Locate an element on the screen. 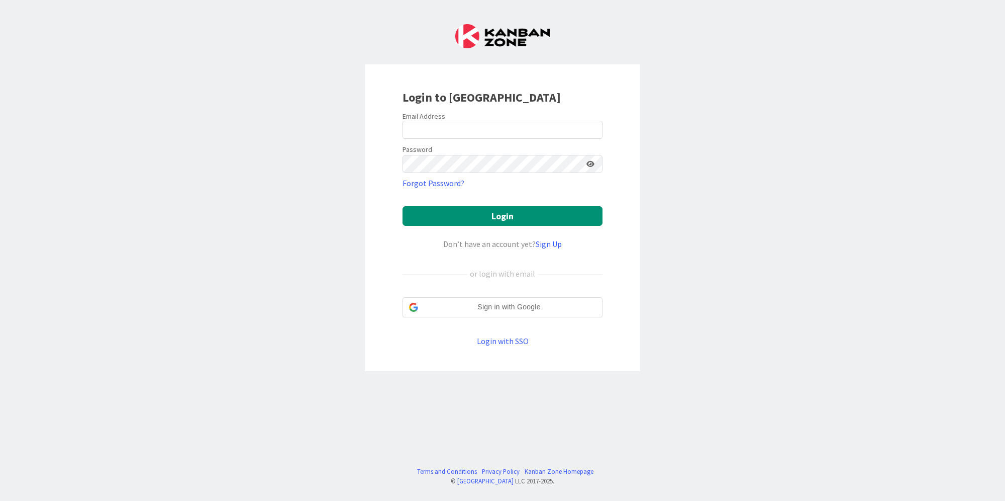 The image size is (1005, 501). a: Kanban Zone Homepage is located at coordinates (559, 471).